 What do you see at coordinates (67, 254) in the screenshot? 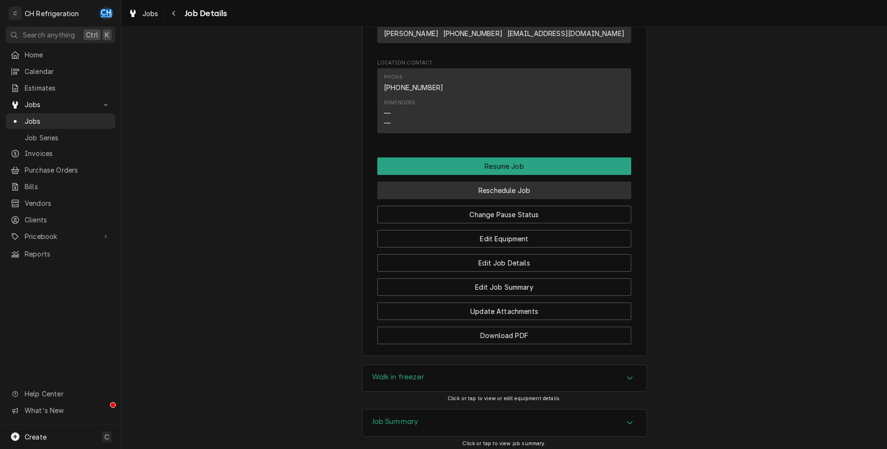
I see `span: Reports` at bounding box center [67, 254].